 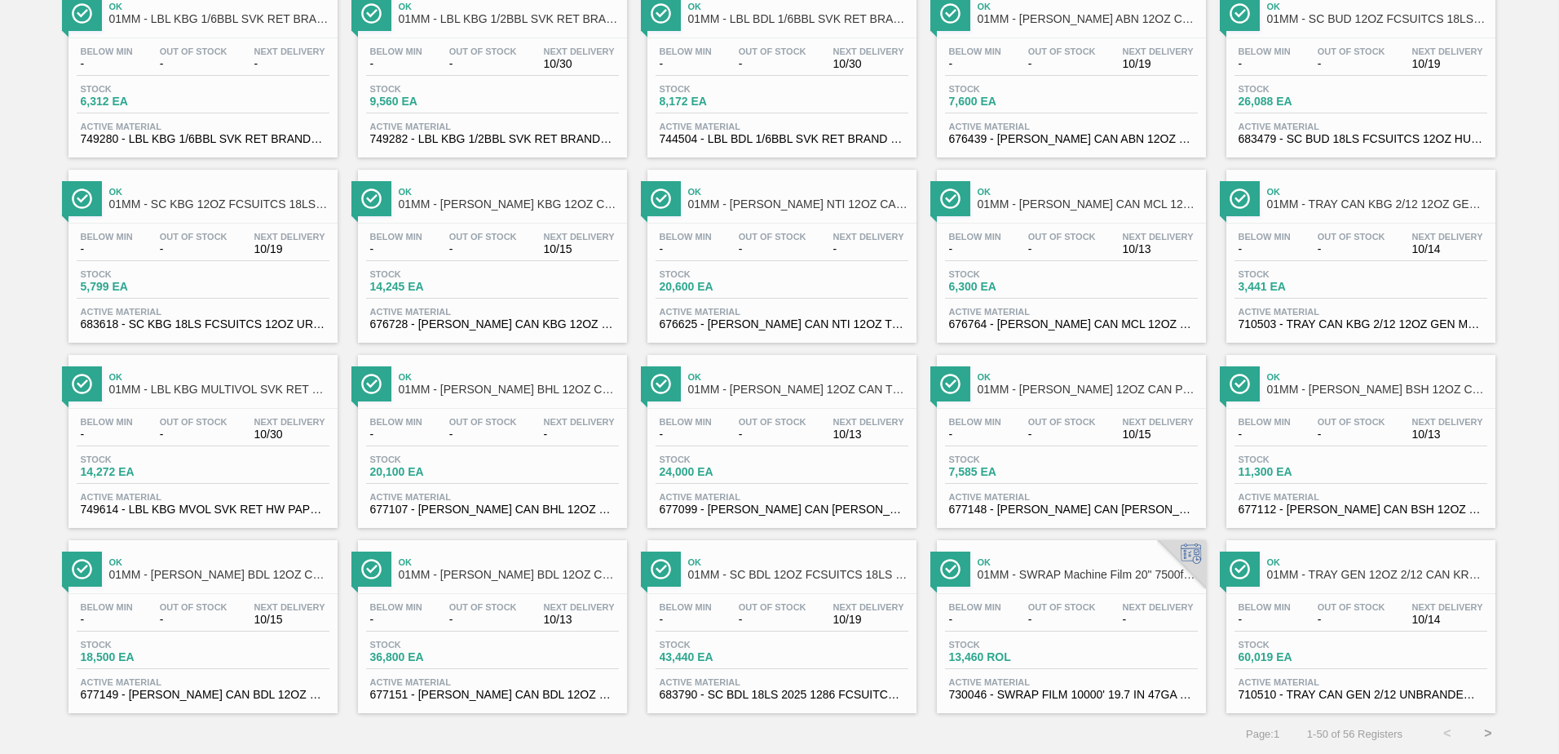 I want to click on span: 01MM - LBL BDL 1/6BBL SVK RET BRAND PPS #4, so click(x=798, y=19).